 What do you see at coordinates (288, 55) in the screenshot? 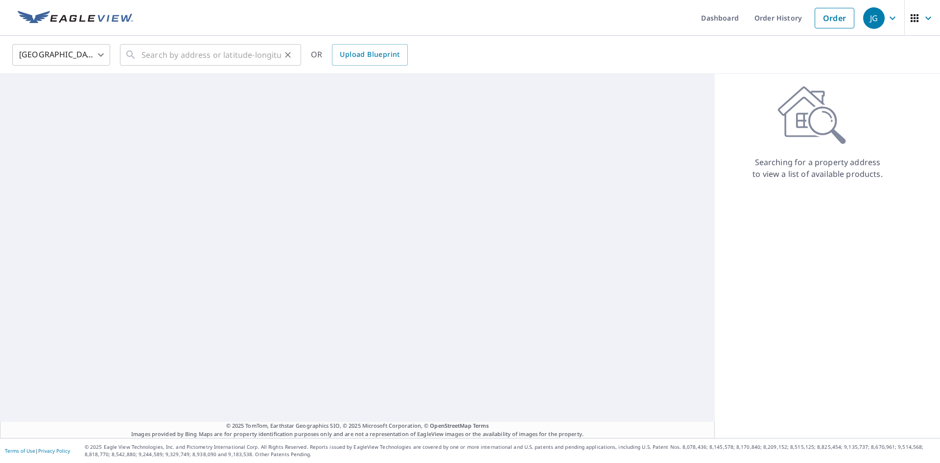
I see `button: Clear` at bounding box center [288, 55].